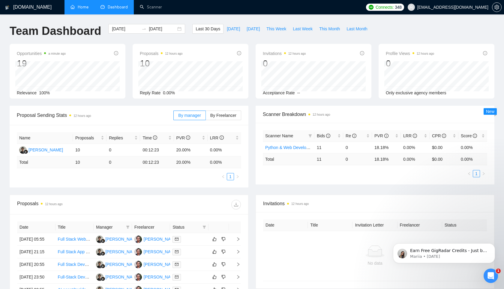 The width and height of the screenshot is (504, 289). What do you see at coordinates (90, 138) in the screenshot?
I see `th: Proposals` at bounding box center [90, 138].